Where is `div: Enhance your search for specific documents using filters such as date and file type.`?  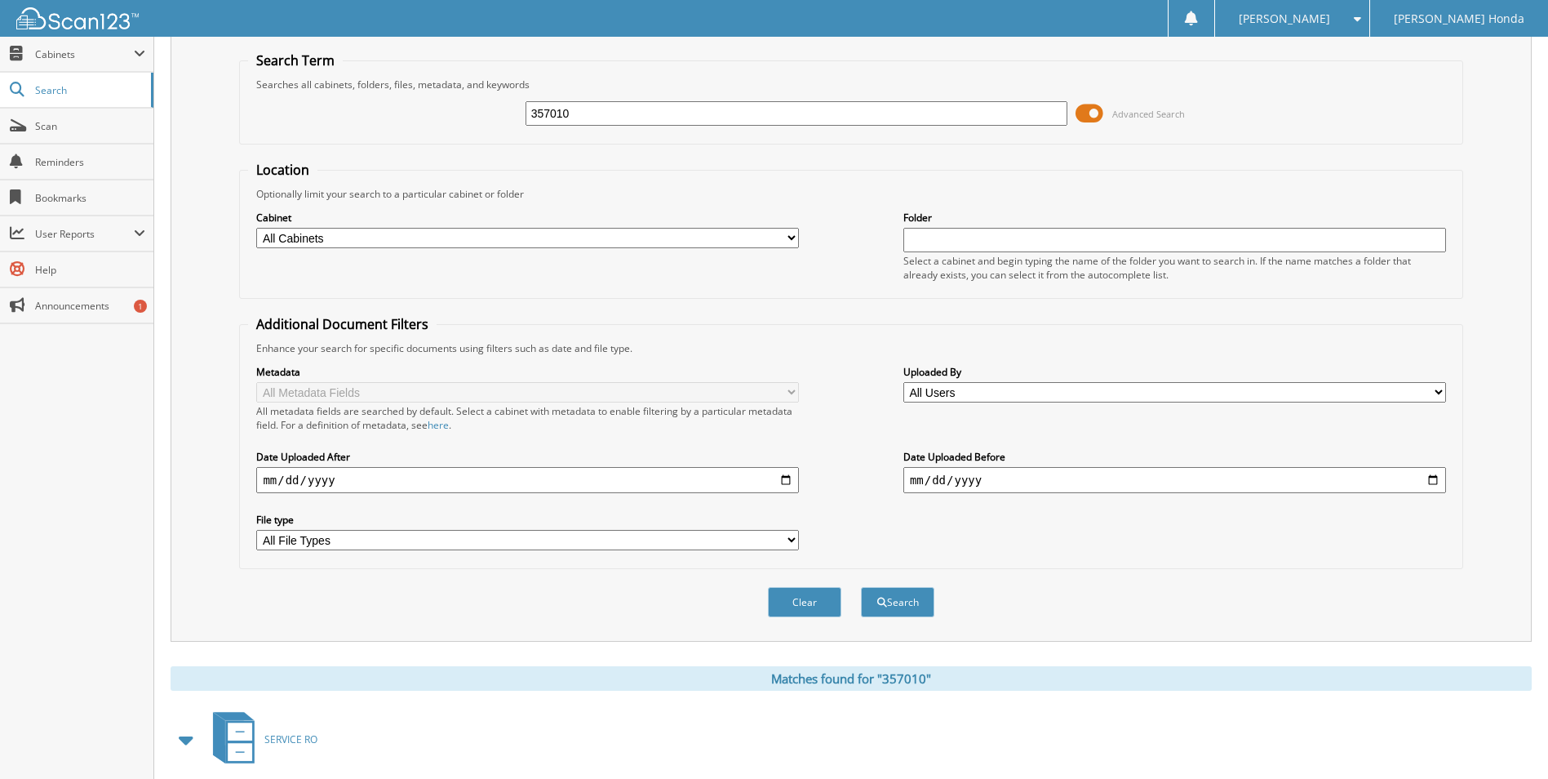 div: Enhance your search for specific documents using filters such as date and file type. is located at coordinates (851, 348).